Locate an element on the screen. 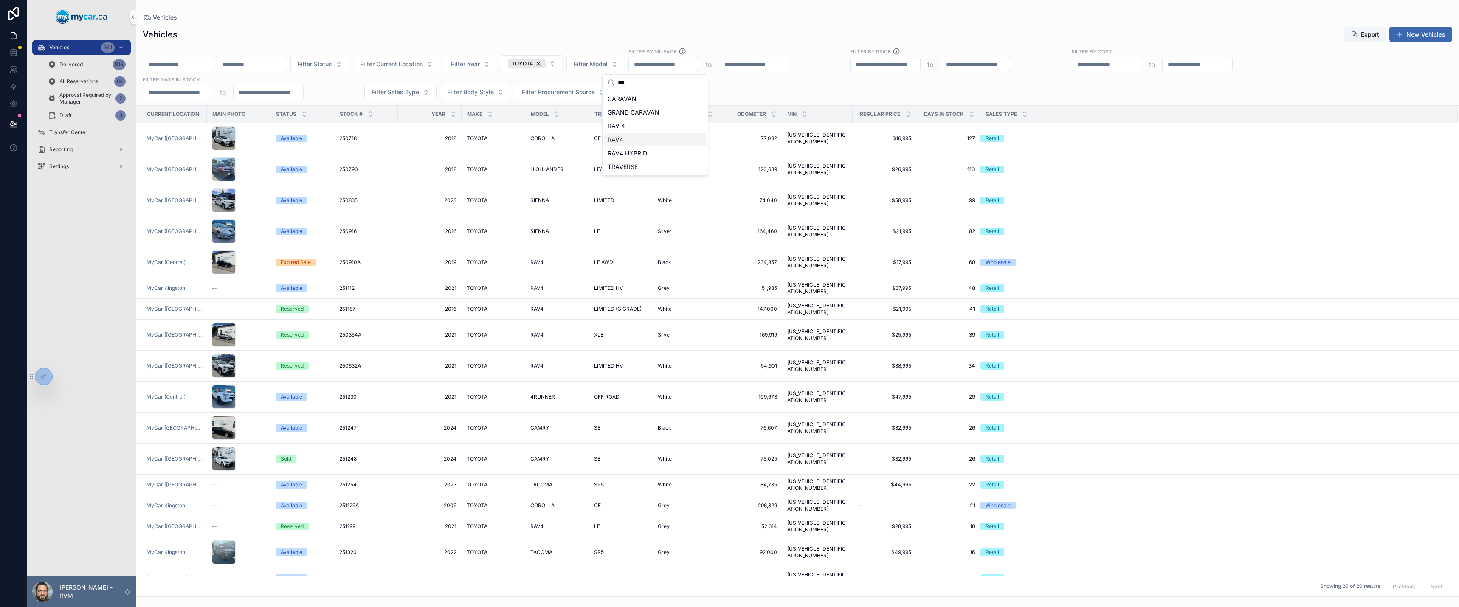  span: 2018 is located at coordinates (430, 169).